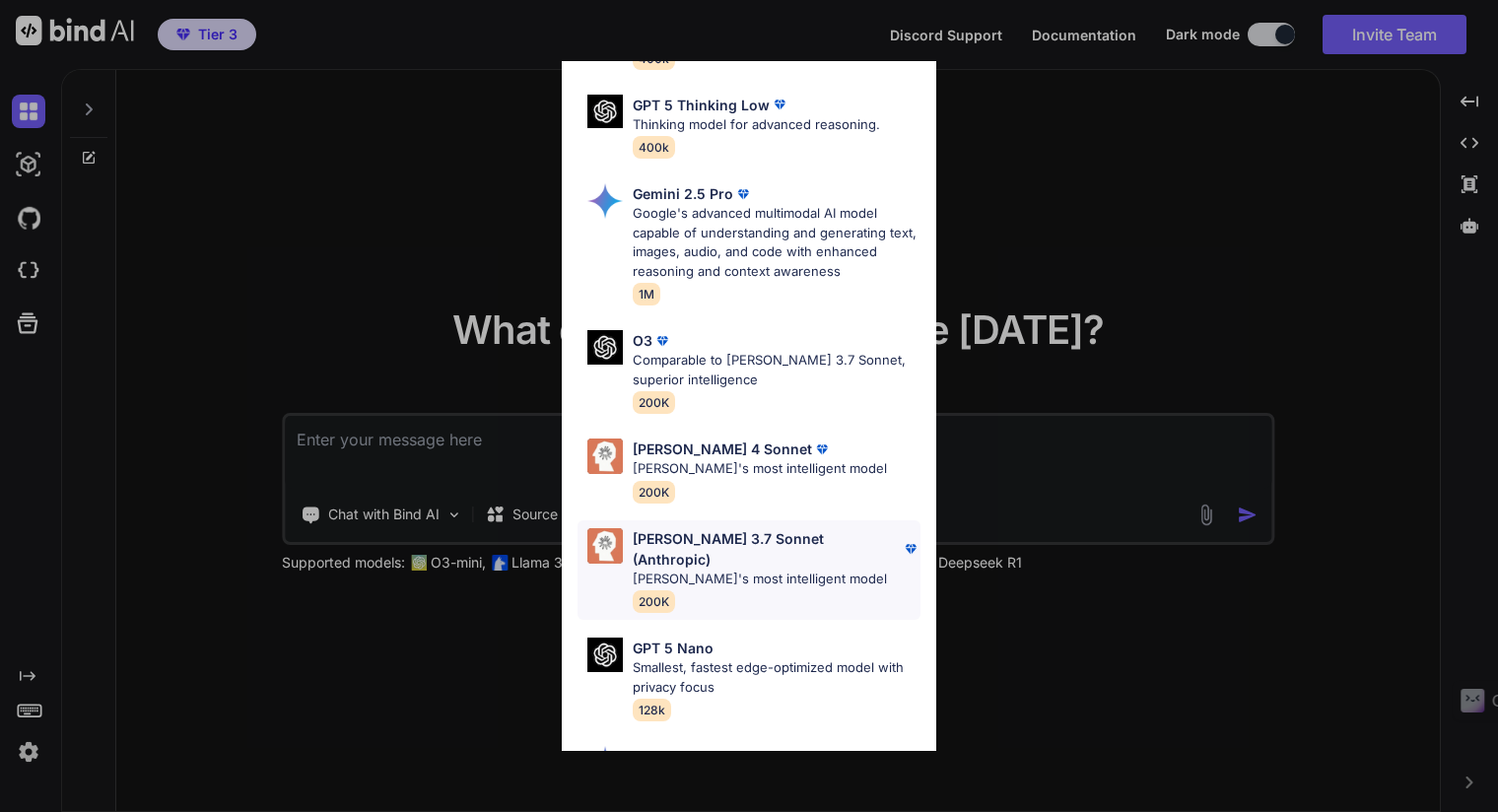 The width and height of the screenshot is (1498, 812). I want to click on p: GPT 5 Thinking Low, so click(701, 105).